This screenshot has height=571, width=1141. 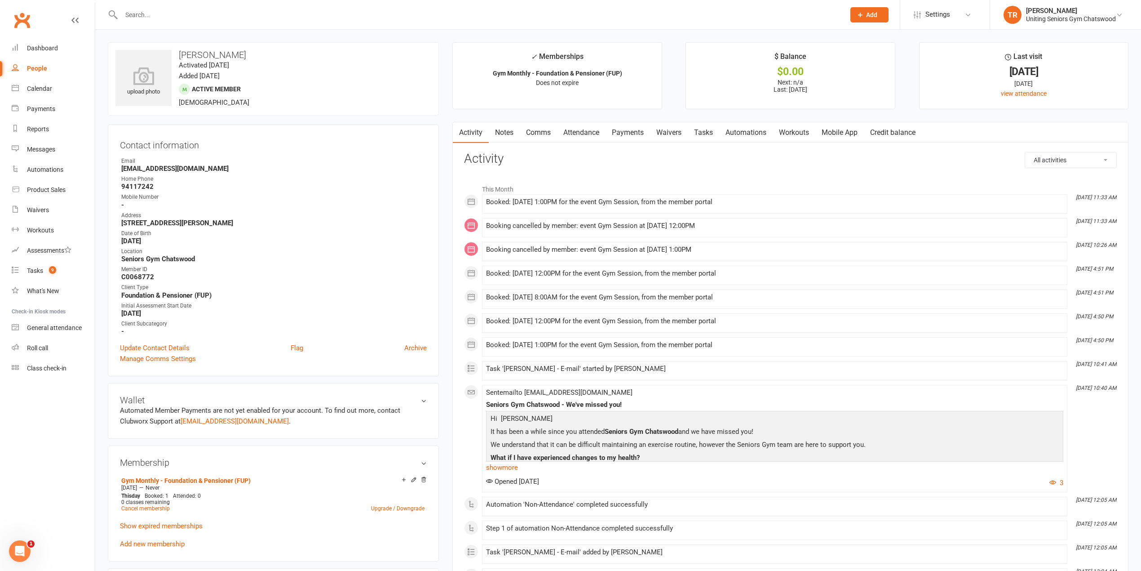 I want to click on div: What's New, so click(x=43, y=291).